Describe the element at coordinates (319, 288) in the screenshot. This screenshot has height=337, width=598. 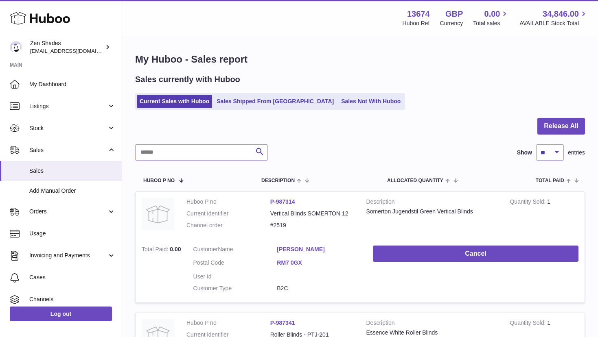
I see `dd: B2C` at that location.